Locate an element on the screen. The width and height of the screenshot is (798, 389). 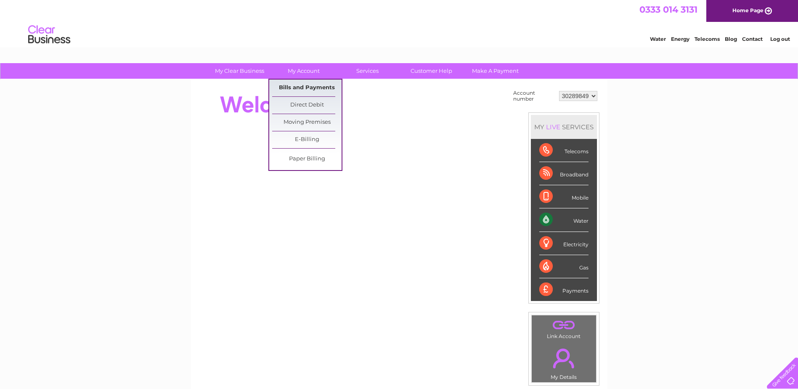
a: Make A Payment is located at coordinates (495, 71).